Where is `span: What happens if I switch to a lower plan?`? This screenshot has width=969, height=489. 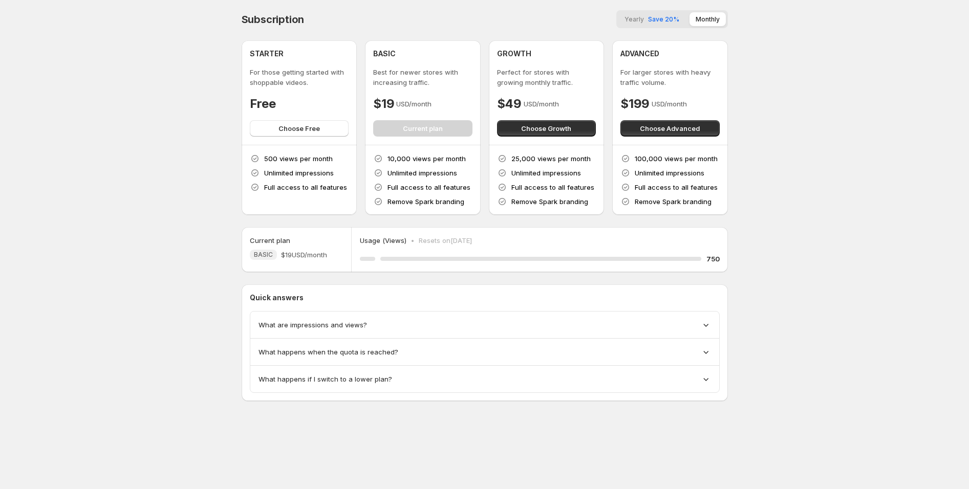 span: What happens if I switch to a lower plan? is located at coordinates (325, 379).